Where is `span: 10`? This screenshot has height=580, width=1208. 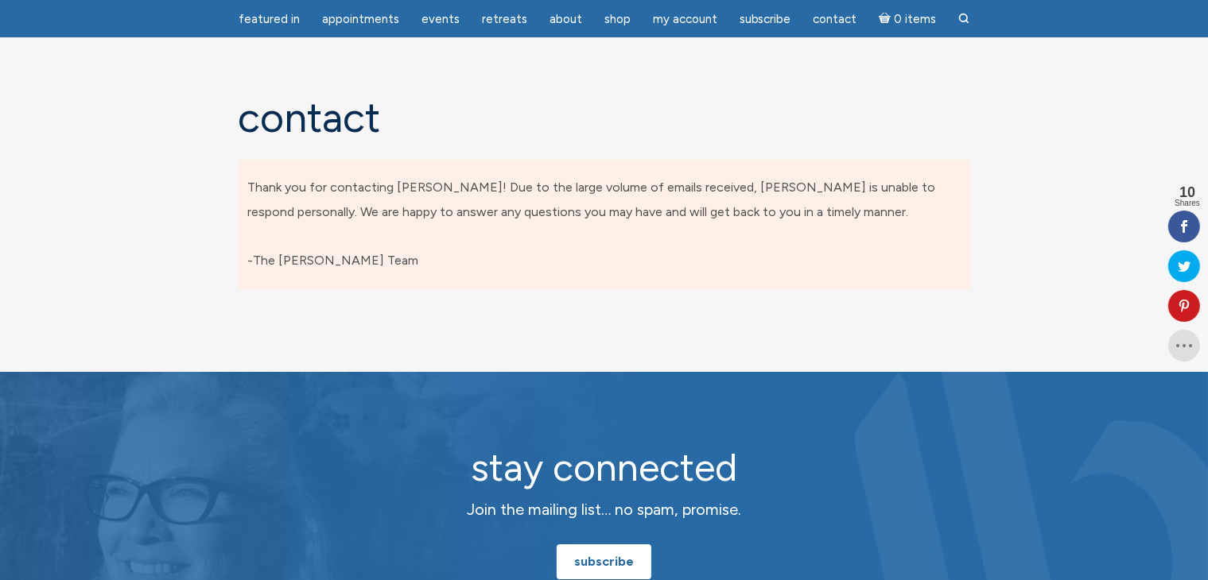
span: 10 is located at coordinates (1187, 192).